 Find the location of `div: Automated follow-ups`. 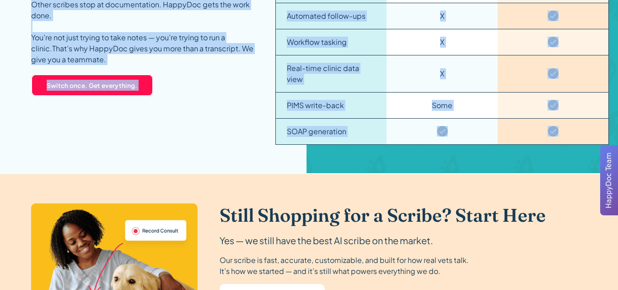

div: Automated follow-ups is located at coordinates (326, 16).